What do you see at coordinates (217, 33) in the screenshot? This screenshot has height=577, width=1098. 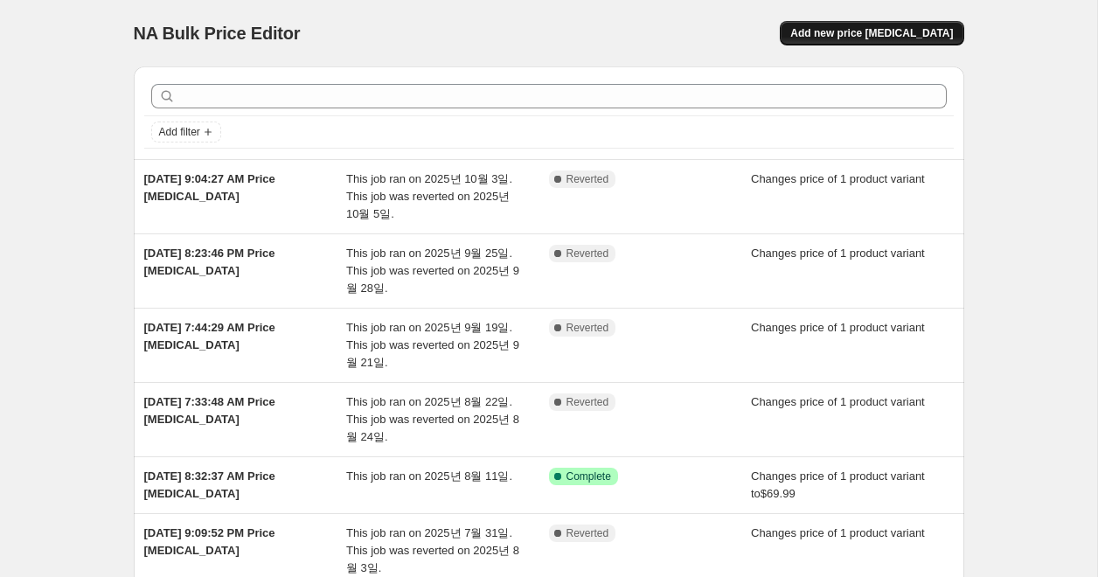 I see `span: NA Bulk Price Editor` at bounding box center [217, 33].